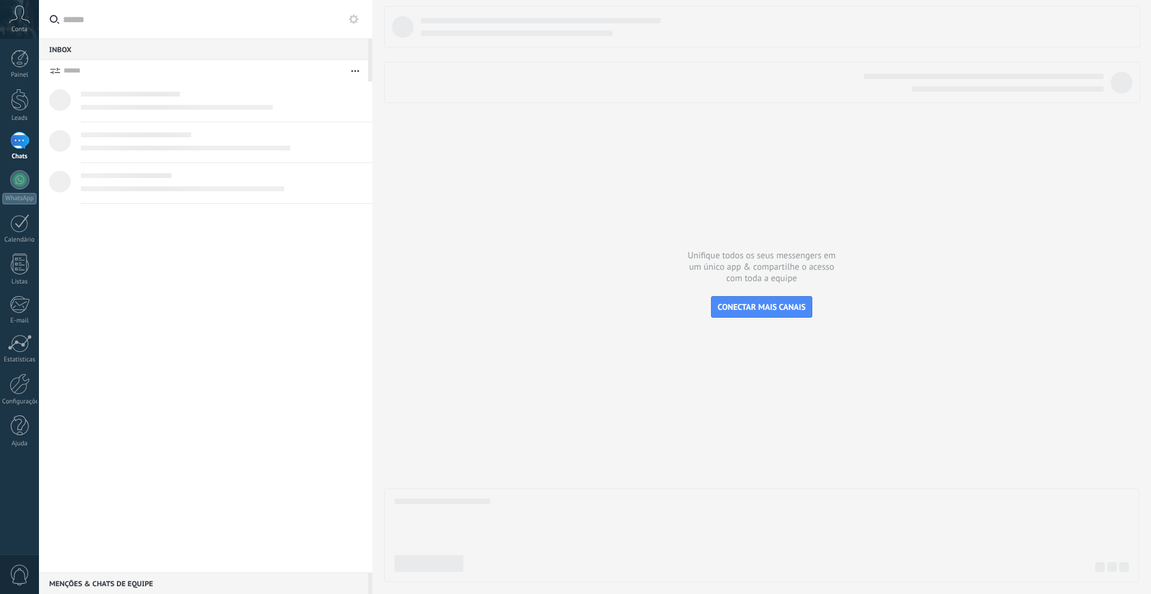 The height and width of the screenshot is (594, 1151). What do you see at coordinates (20, 444) in the screenshot?
I see `div: Ajuda` at bounding box center [20, 444].